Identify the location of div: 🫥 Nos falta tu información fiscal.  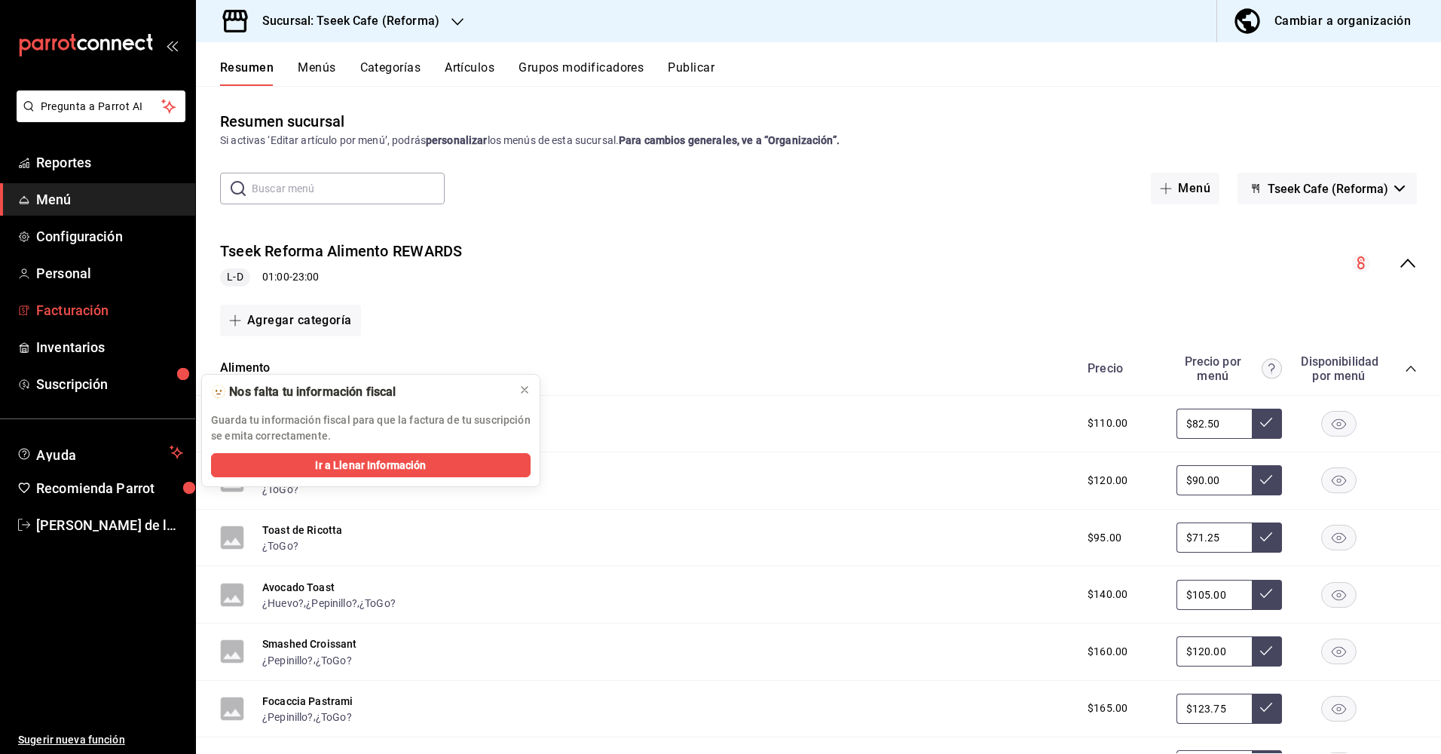
(359, 392).